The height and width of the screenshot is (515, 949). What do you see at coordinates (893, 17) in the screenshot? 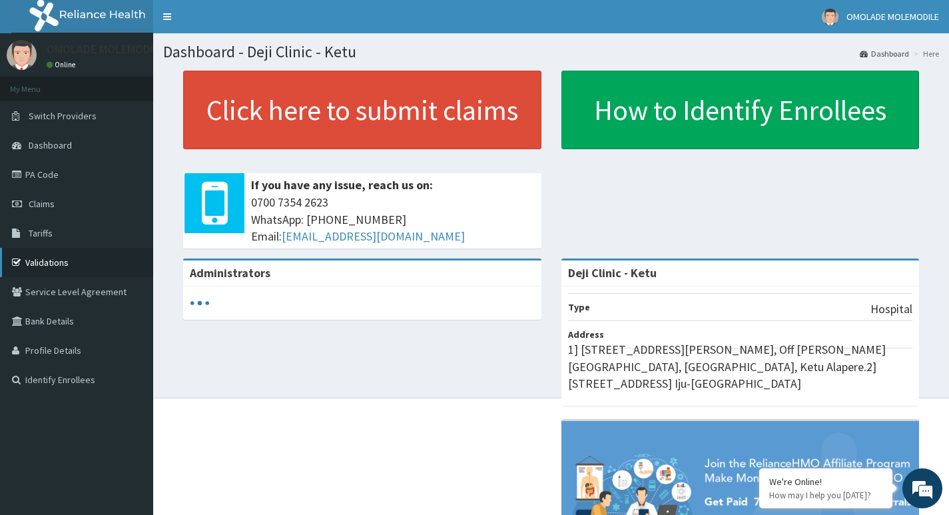
I see `span: OMOLADE MOLEMODILE` at bounding box center [893, 17].